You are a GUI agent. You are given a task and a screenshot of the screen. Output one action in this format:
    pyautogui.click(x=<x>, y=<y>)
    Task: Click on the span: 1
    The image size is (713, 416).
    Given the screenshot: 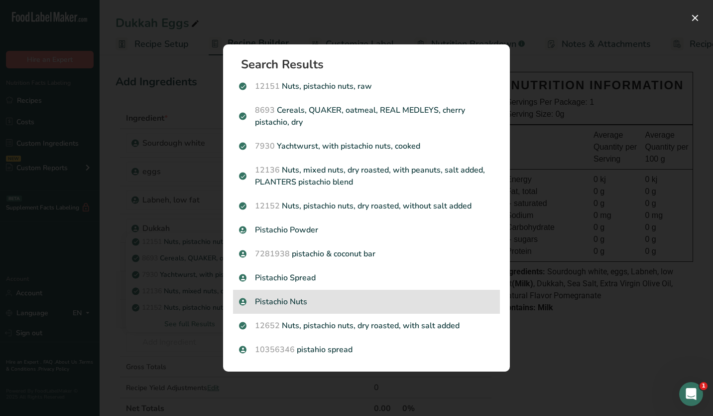 What is the action you would take?
    pyautogui.click(x=704, y=386)
    